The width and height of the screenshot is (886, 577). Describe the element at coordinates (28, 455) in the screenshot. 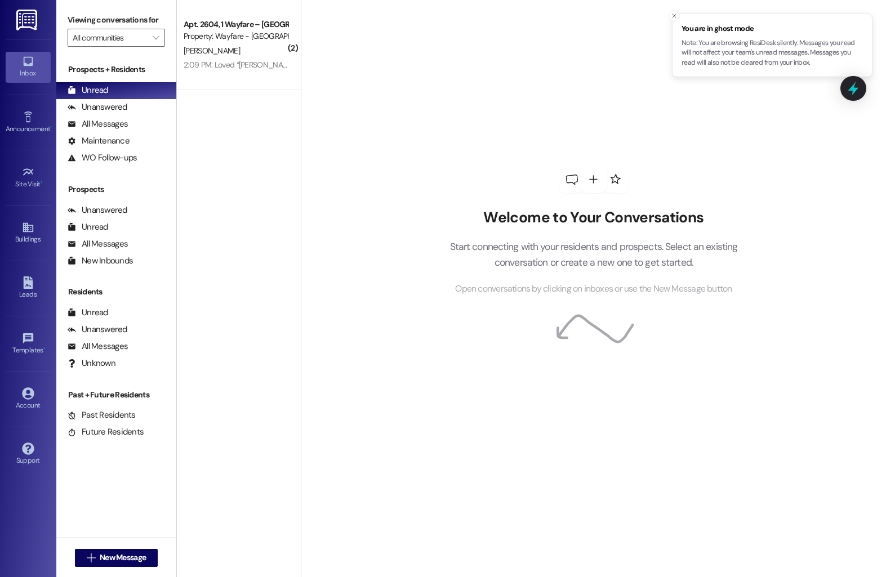

I see `a: Support` at that location.